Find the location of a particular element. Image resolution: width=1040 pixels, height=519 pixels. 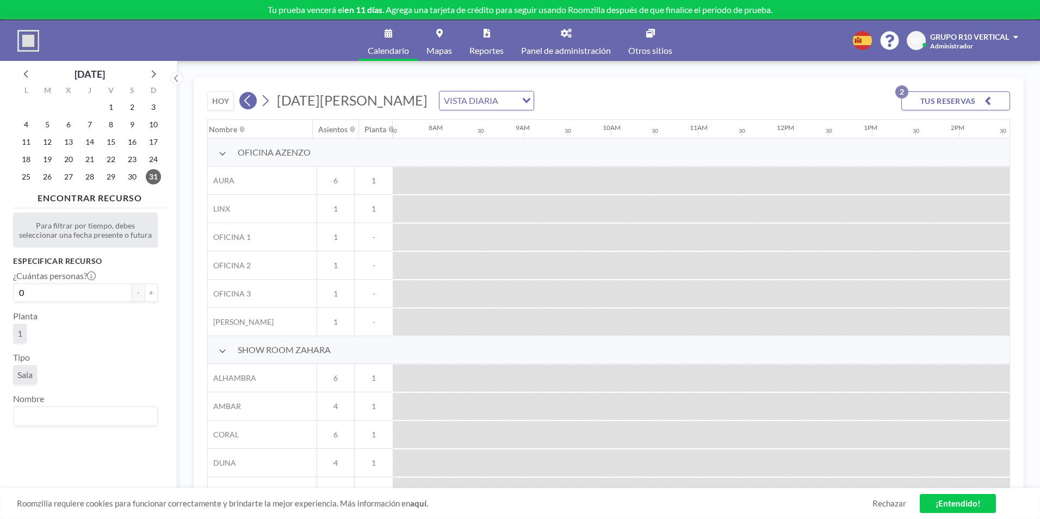

span: domingo, 17 de agosto de 2025 is located at coordinates (153, 142).